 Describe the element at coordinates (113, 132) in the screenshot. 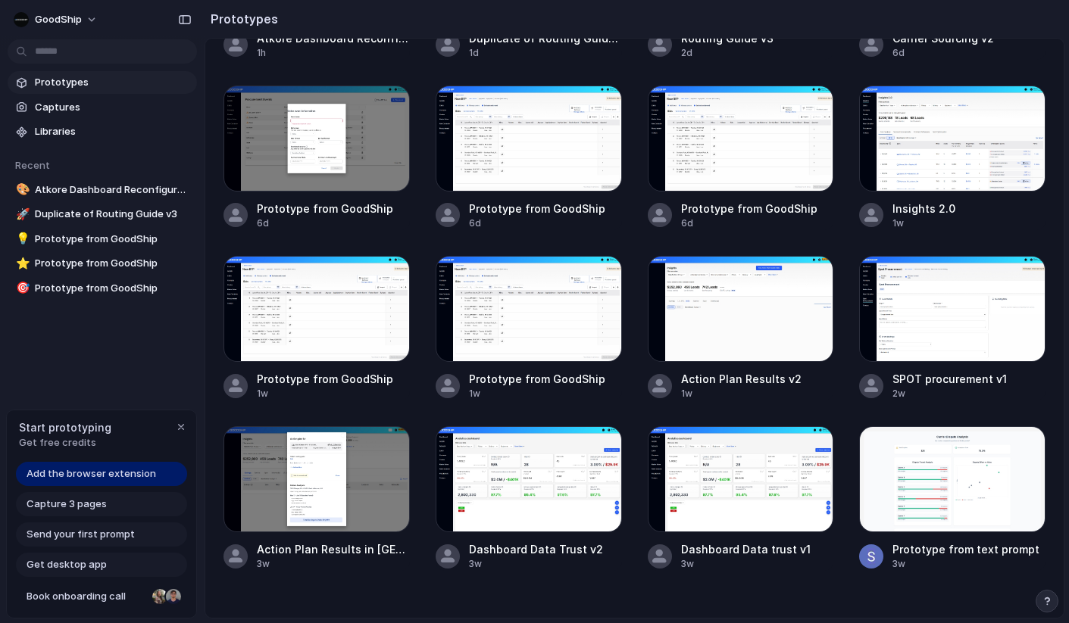

I see `span: Libraries` at that location.